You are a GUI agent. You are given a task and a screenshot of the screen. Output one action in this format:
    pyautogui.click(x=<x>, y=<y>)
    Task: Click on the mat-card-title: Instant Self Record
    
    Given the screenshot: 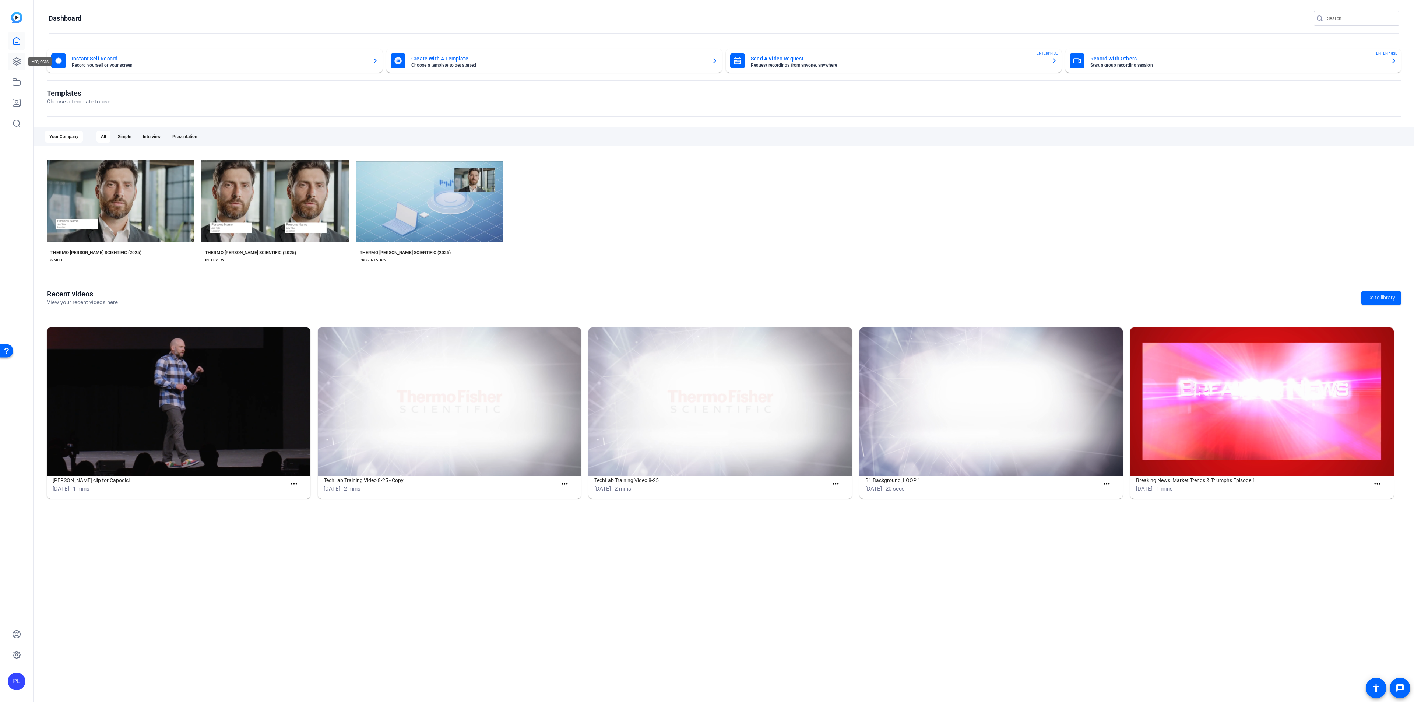 What is the action you would take?
    pyautogui.click(x=219, y=59)
    